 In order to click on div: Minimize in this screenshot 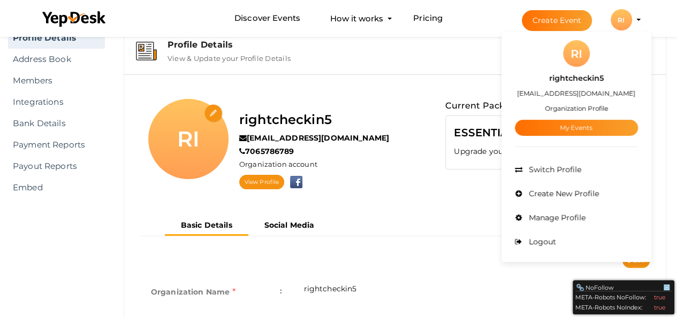, I will do `click(666, 288)`.